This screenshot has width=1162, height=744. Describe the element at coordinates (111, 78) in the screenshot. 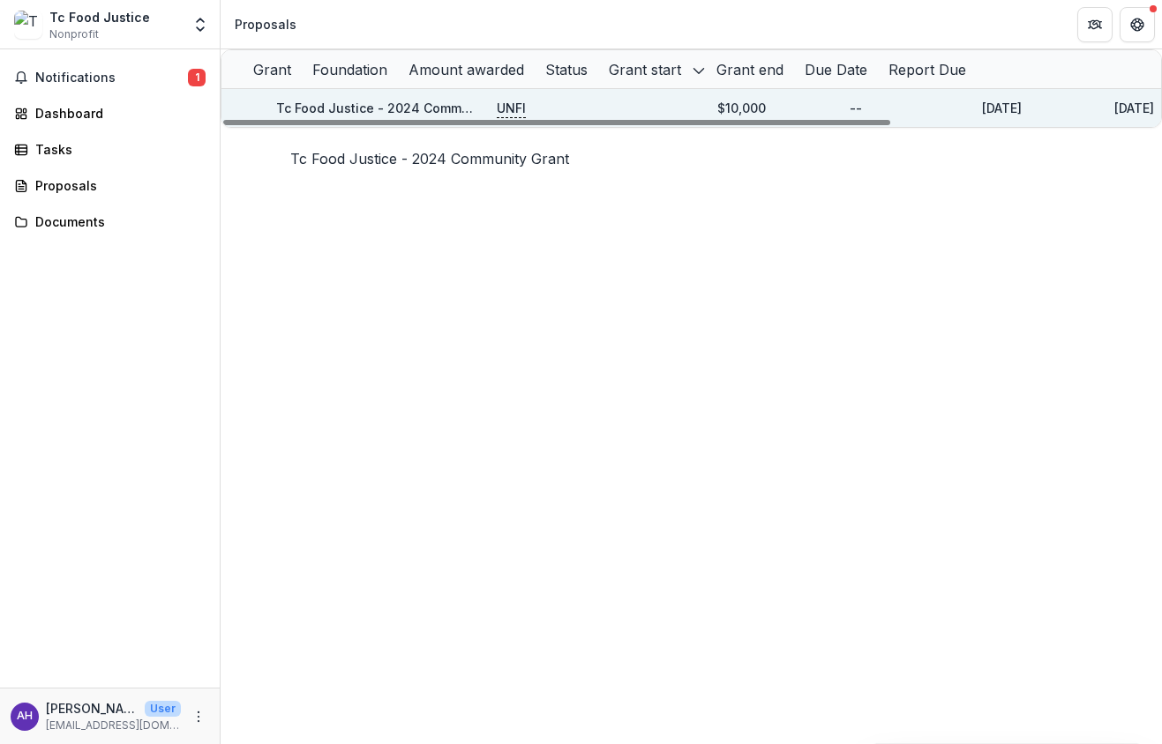

I see `span: Notifications` at that location.